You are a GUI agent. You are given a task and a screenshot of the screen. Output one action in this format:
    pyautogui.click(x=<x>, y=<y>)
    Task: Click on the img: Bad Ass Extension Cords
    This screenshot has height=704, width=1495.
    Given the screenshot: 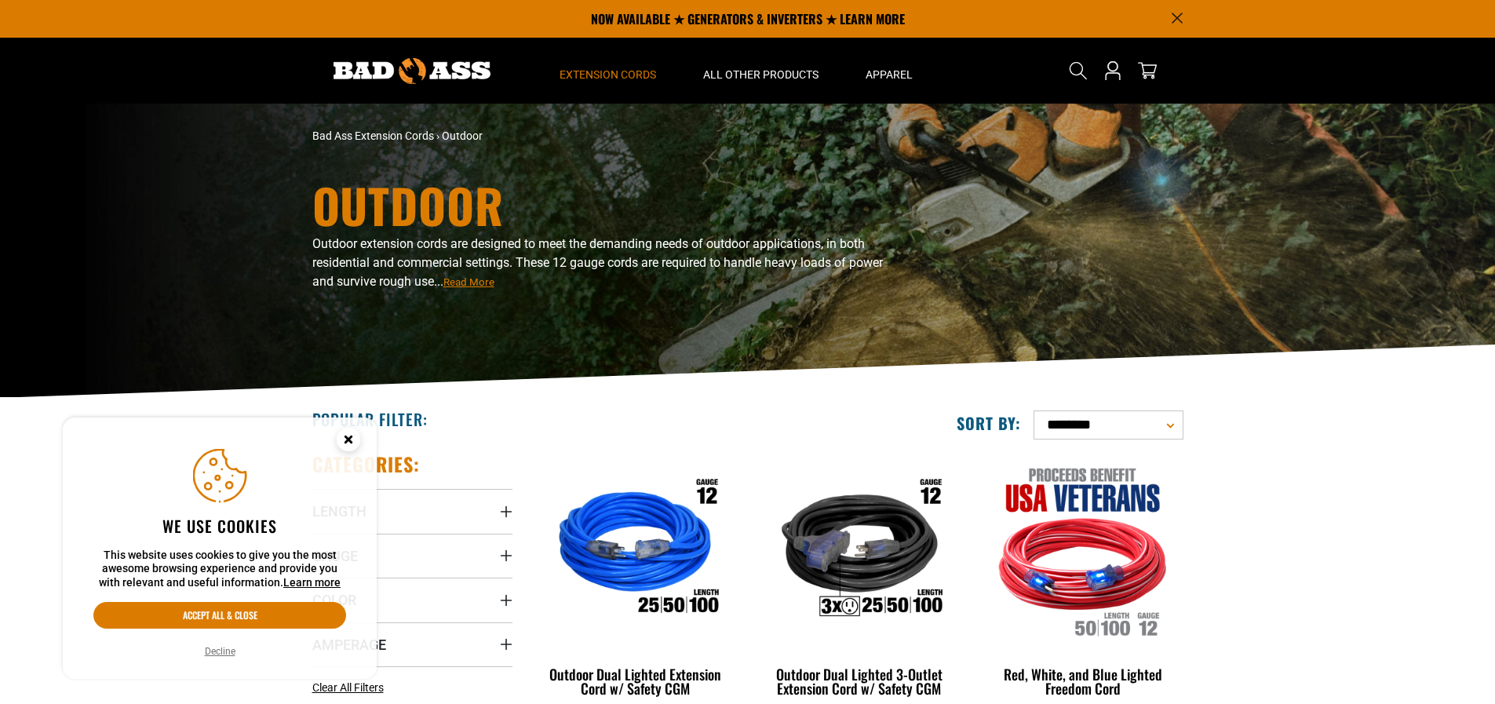 What is the action you would take?
    pyautogui.click(x=412, y=71)
    